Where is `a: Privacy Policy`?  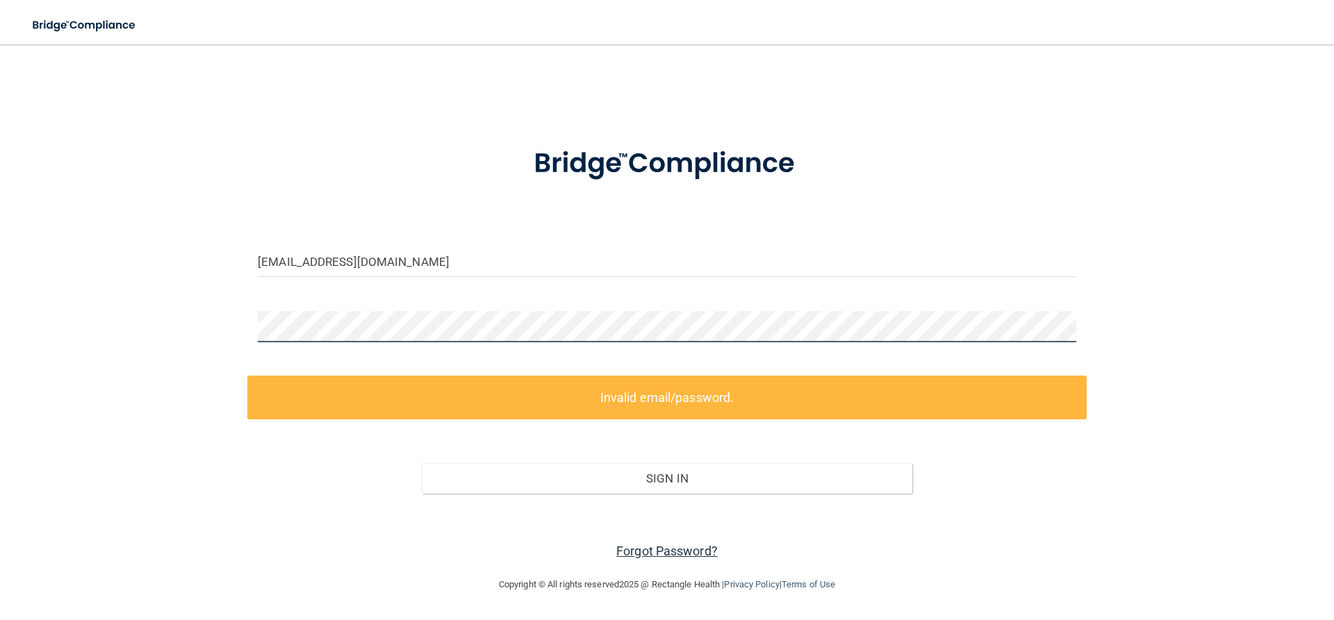 a: Privacy Policy is located at coordinates (751, 584).